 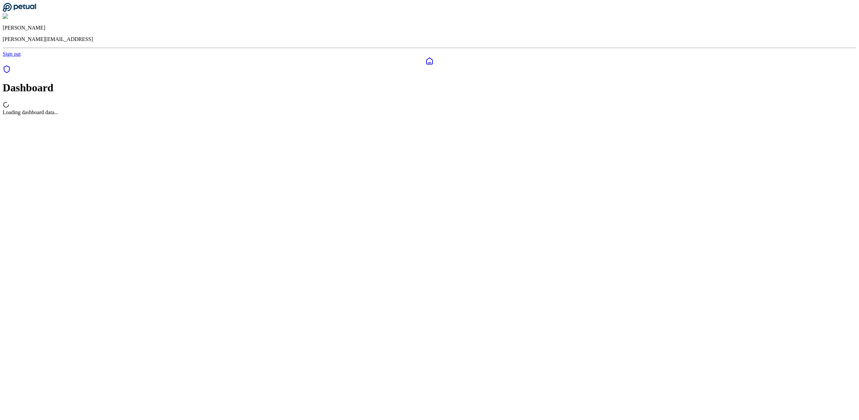 What do you see at coordinates (19, 16) in the screenshot?
I see `img: Eliot Walker` at bounding box center [19, 16].